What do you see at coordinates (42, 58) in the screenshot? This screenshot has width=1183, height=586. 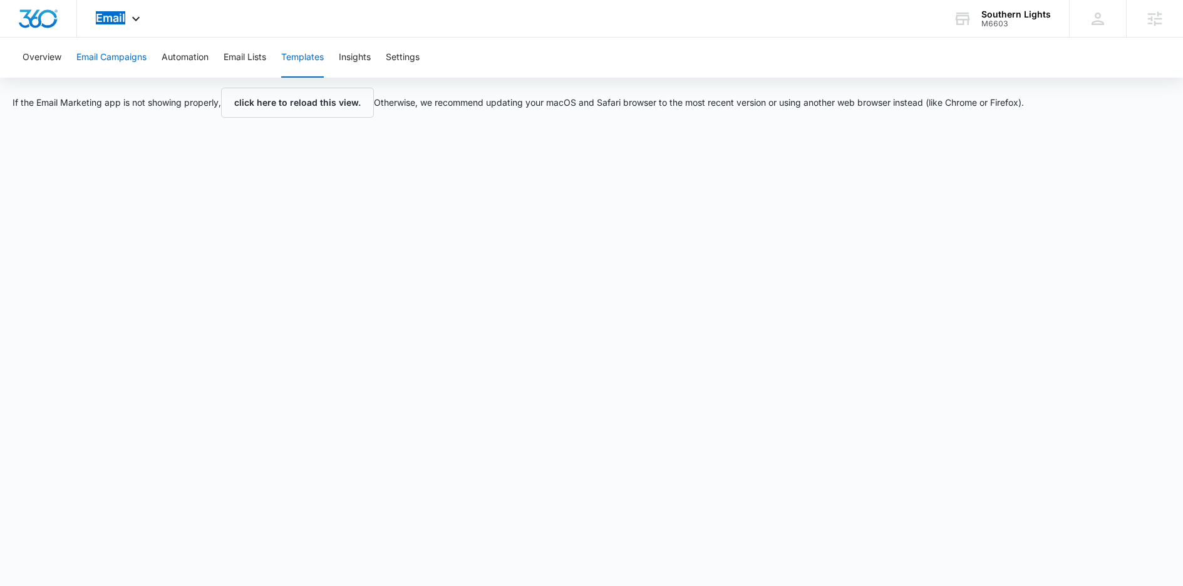 I see `button: Overview` at bounding box center [42, 58].